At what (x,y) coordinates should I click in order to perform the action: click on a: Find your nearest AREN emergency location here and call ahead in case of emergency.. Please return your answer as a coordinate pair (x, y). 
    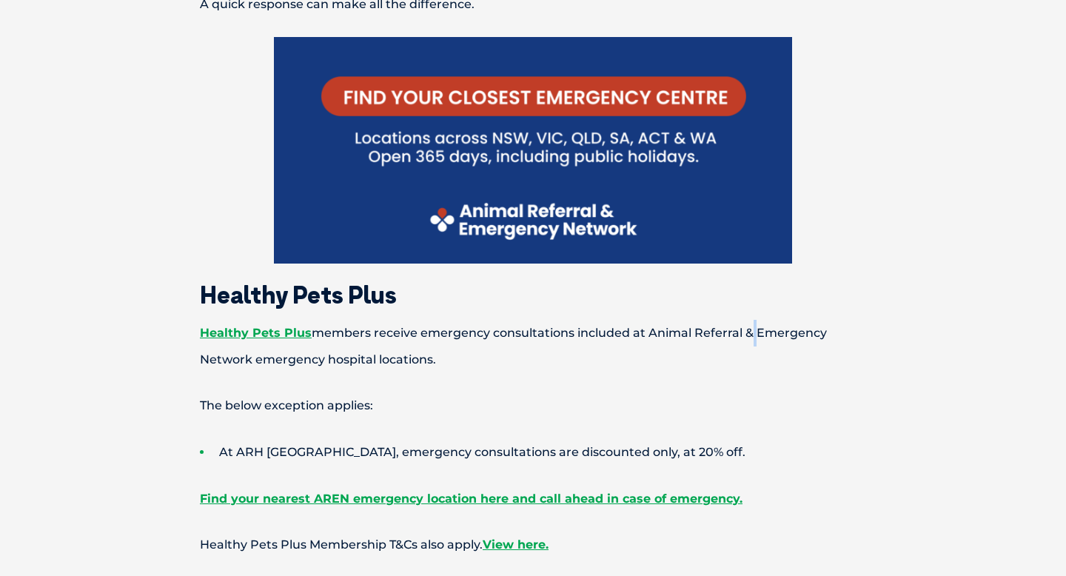
    Looking at the image, I should click on (471, 498).